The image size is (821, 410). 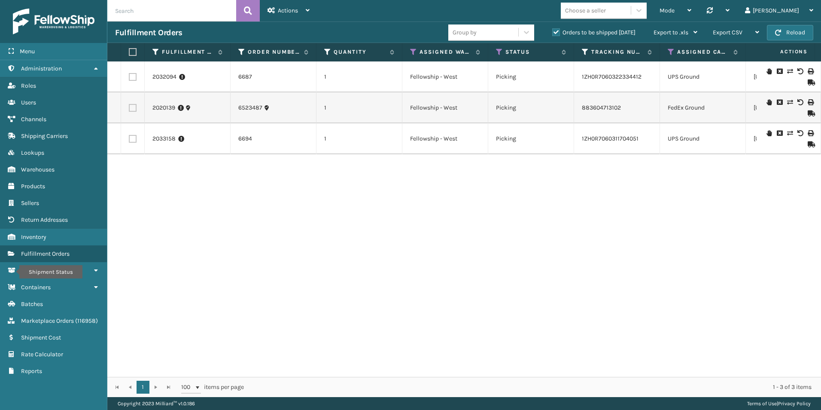 What do you see at coordinates (703, 52) in the screenshot?
I see `label: Assigned Carrier Service` at bounding box center [703, 52].